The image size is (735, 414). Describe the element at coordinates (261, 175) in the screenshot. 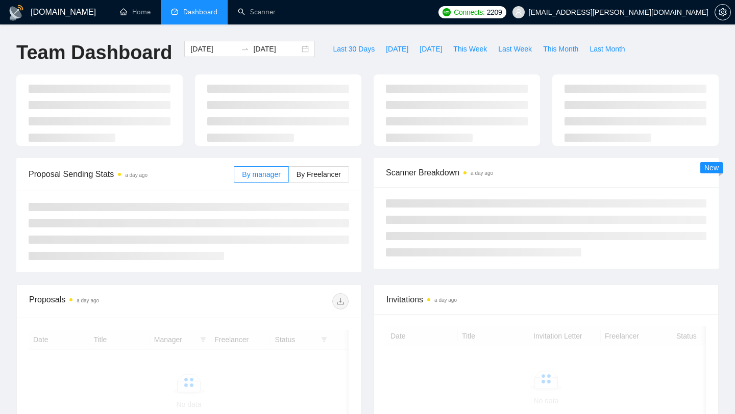

I see `span: By manager` at that location.